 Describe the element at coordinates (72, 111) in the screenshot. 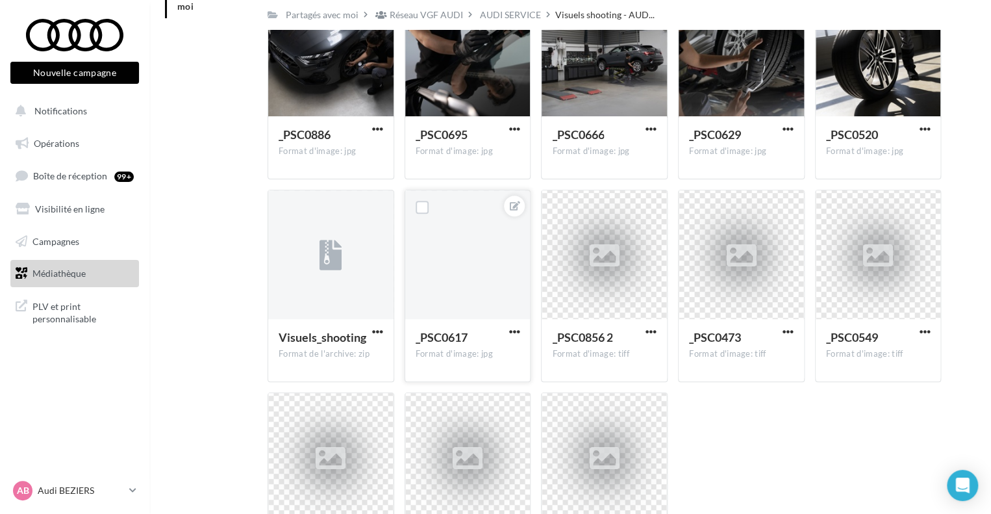

I see `button: Notifications` at that location.